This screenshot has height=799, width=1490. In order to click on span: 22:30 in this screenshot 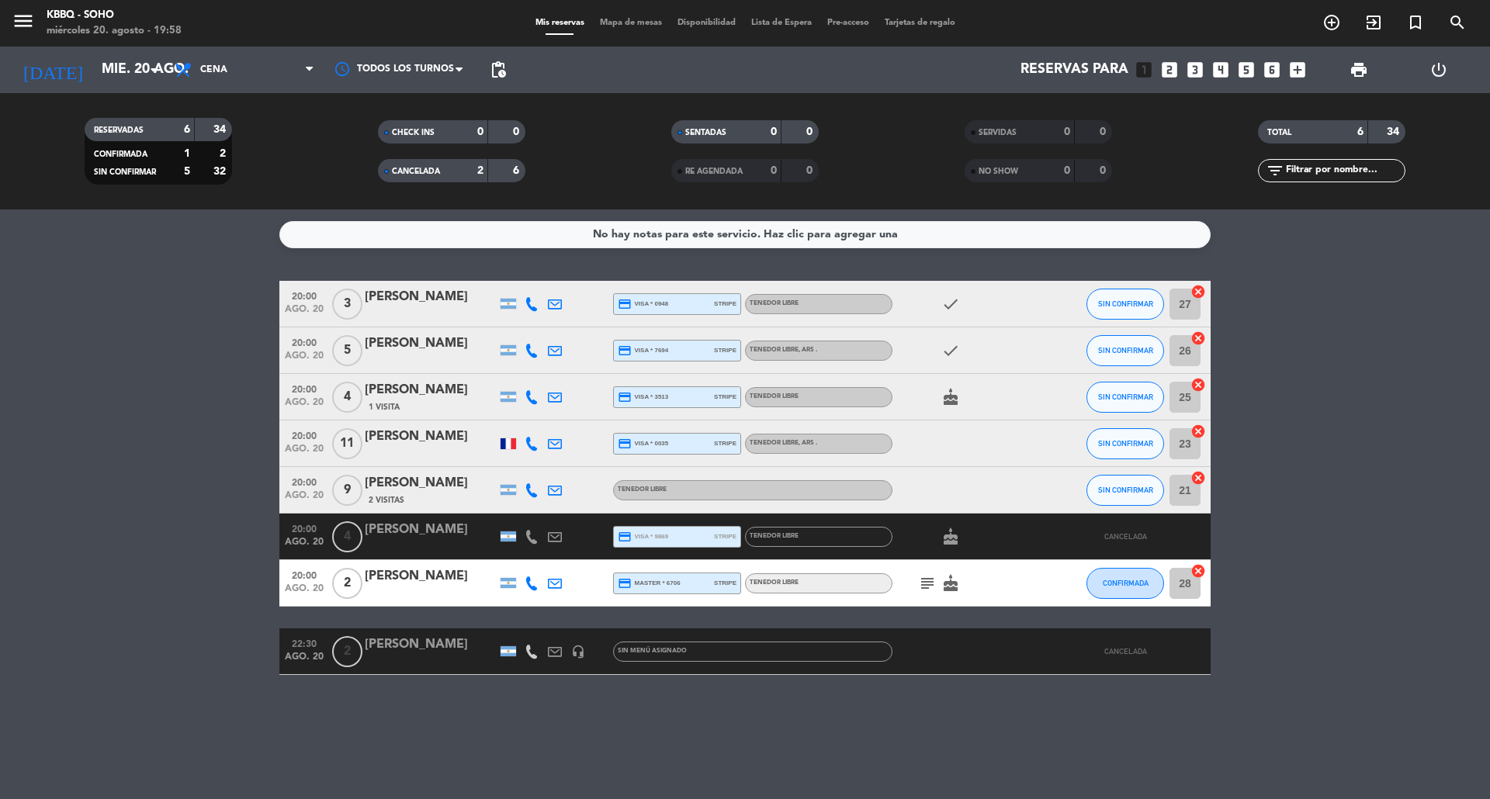, I will do `click(304, 642)`.